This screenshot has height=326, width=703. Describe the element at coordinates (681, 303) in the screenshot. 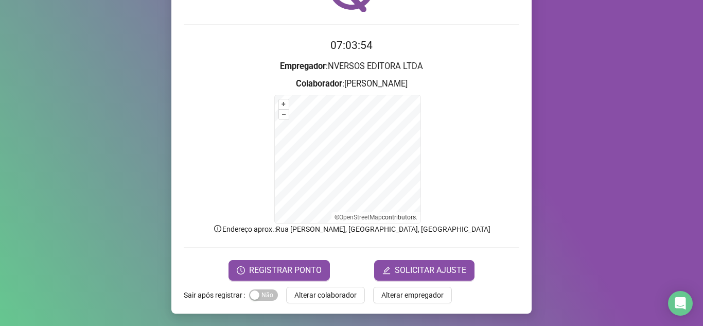

I see `div: Open Intercom Messenger` at that location.